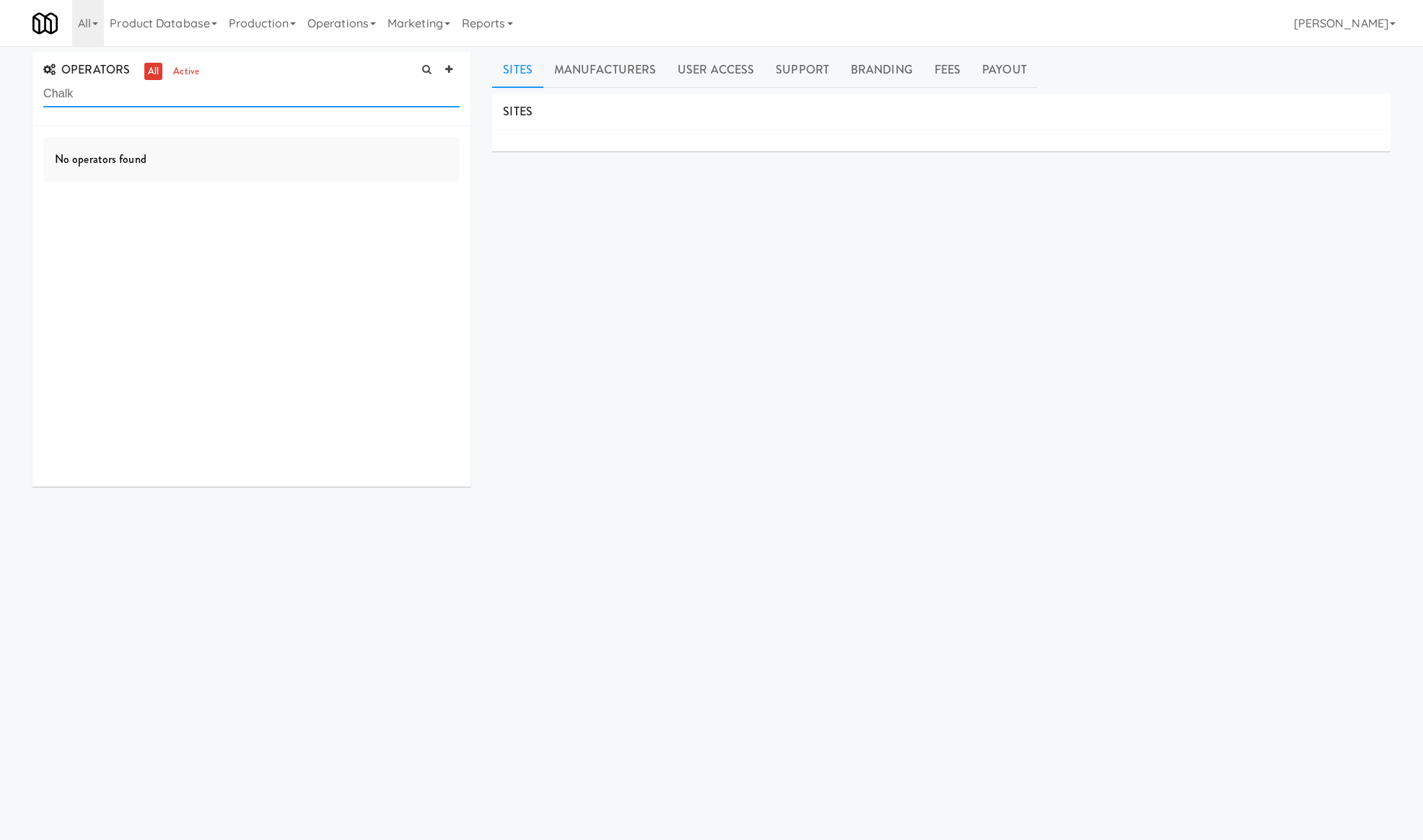 This screenshot has height=840, width=1423. I want to click on a: all, so click(153, 71).